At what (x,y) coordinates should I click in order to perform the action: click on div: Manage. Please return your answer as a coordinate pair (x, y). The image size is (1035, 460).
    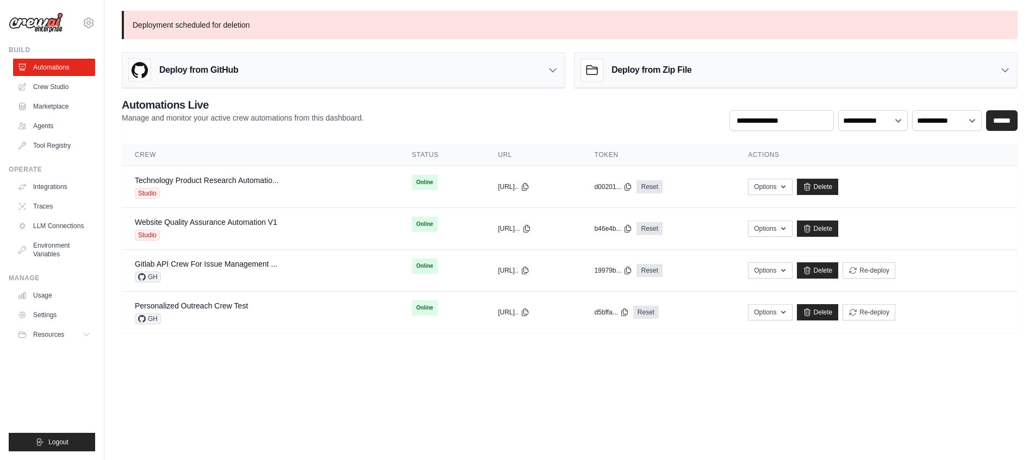
    Looking at the image, I should click on (52, 278).